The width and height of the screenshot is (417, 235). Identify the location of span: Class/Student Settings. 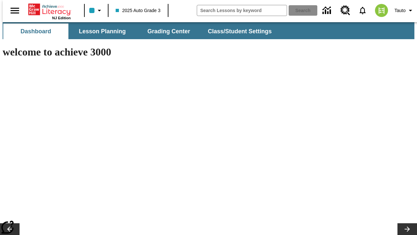
(240, 31).